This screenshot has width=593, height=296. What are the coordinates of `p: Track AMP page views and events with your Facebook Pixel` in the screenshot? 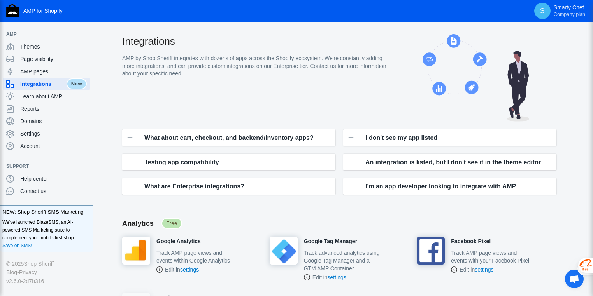 It's located at (490, 257).